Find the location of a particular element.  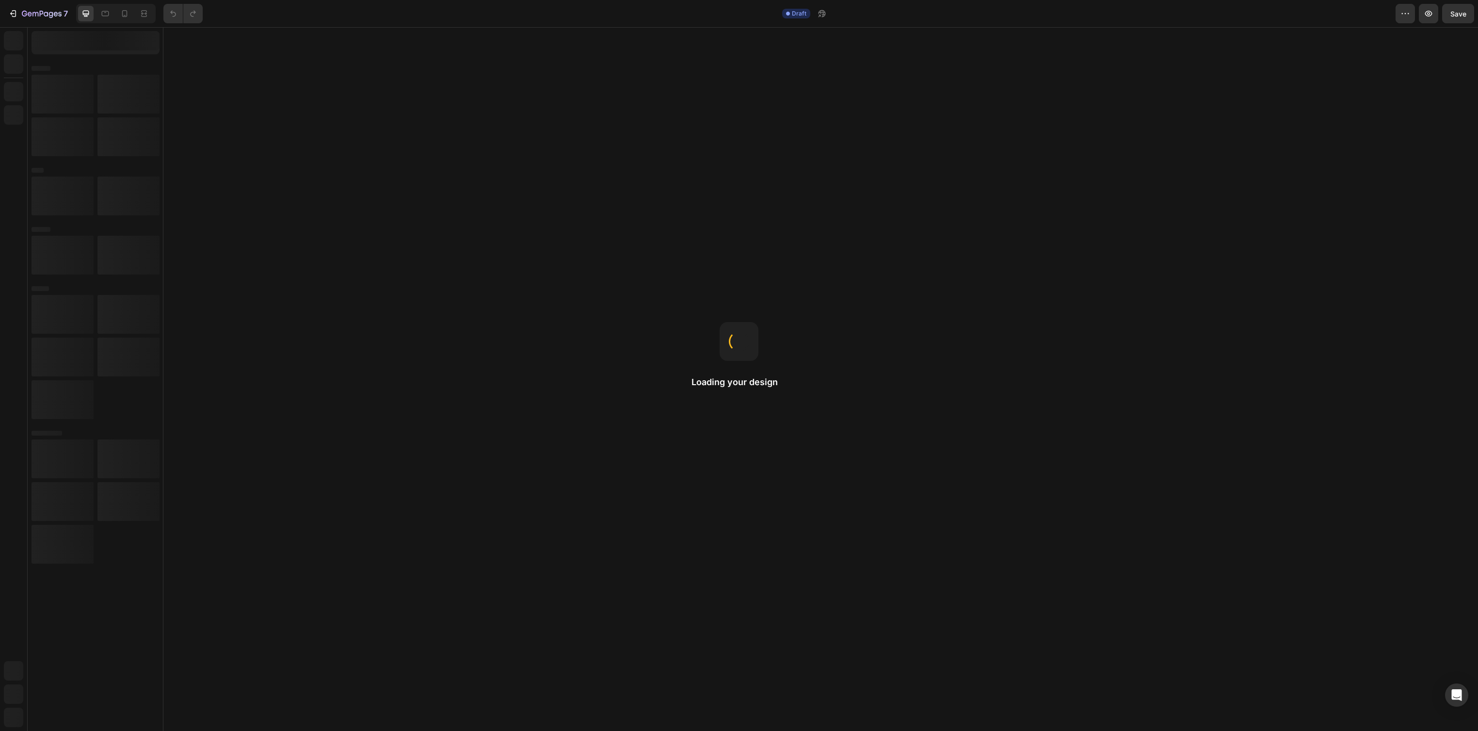

h2: Loading your design is located at coordinates (739, 382).